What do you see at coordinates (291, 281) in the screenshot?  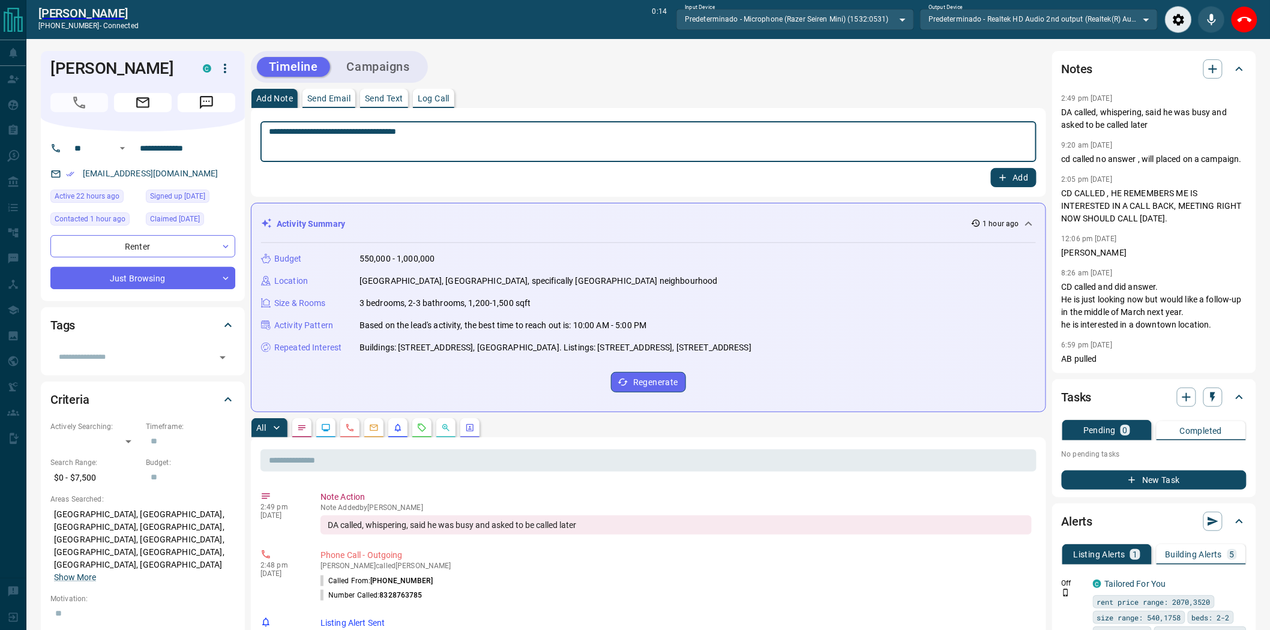 I see `p: Location` at bounding box center [291, 281].